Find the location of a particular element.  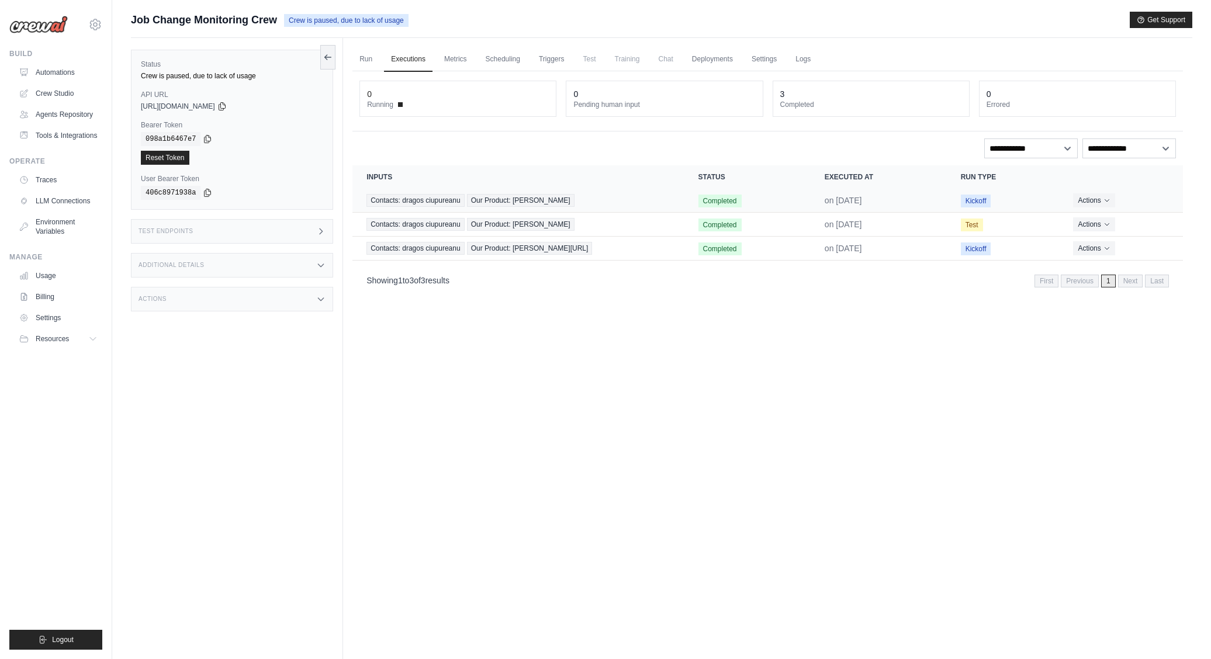

span: Running is located at coordinates (380, 105).